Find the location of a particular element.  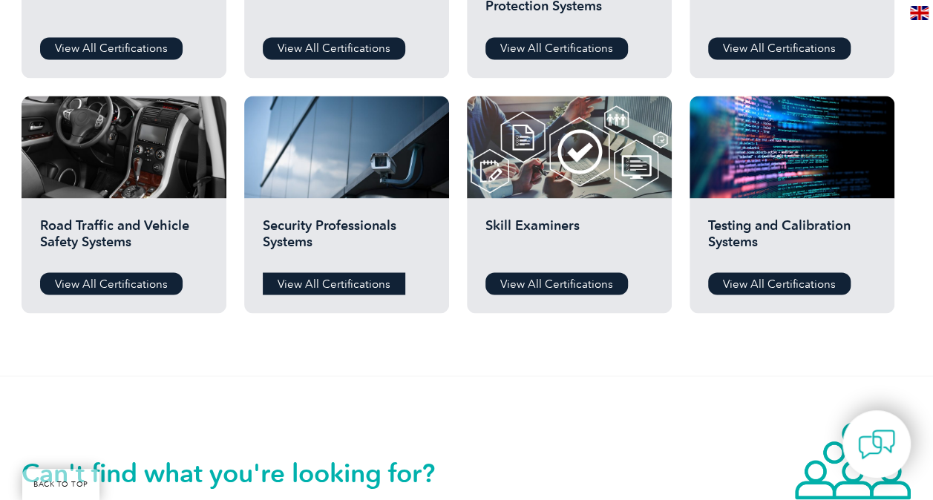

a: BACK TO TOP is located at coordinates (61, 485).